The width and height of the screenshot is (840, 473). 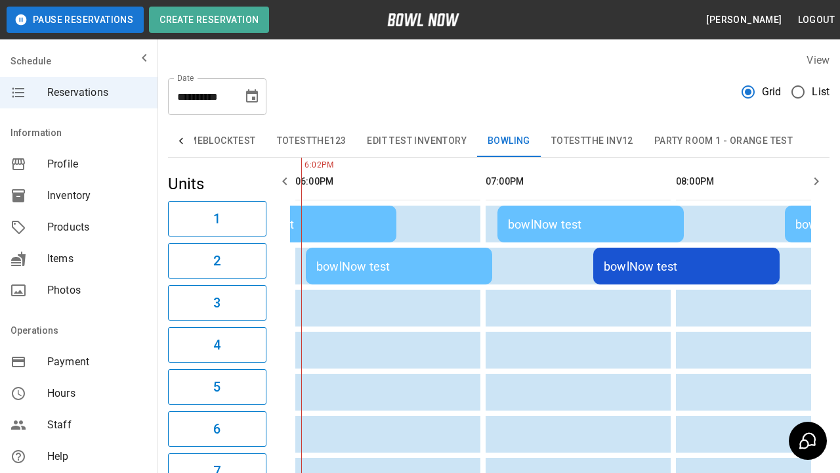 What do you see at coordinates (817, 20) in the screenshot?
I see `button: Logout` at bounding box center [817, 20].